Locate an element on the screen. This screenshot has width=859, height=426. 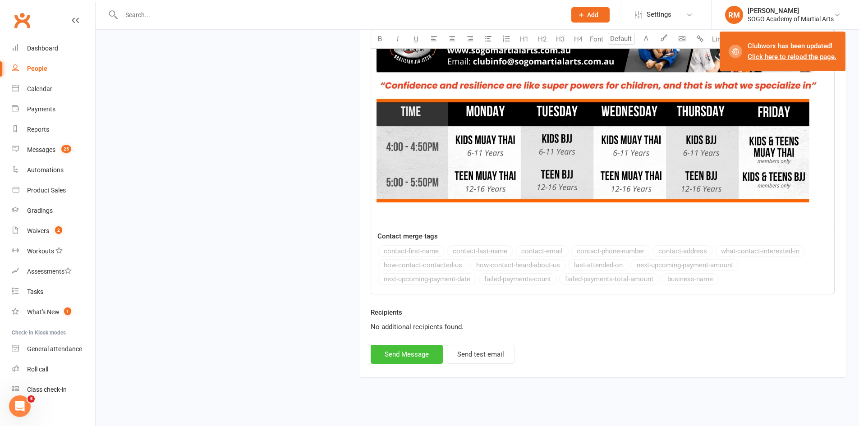
div: Tasks is located at coordinates (35, 292).